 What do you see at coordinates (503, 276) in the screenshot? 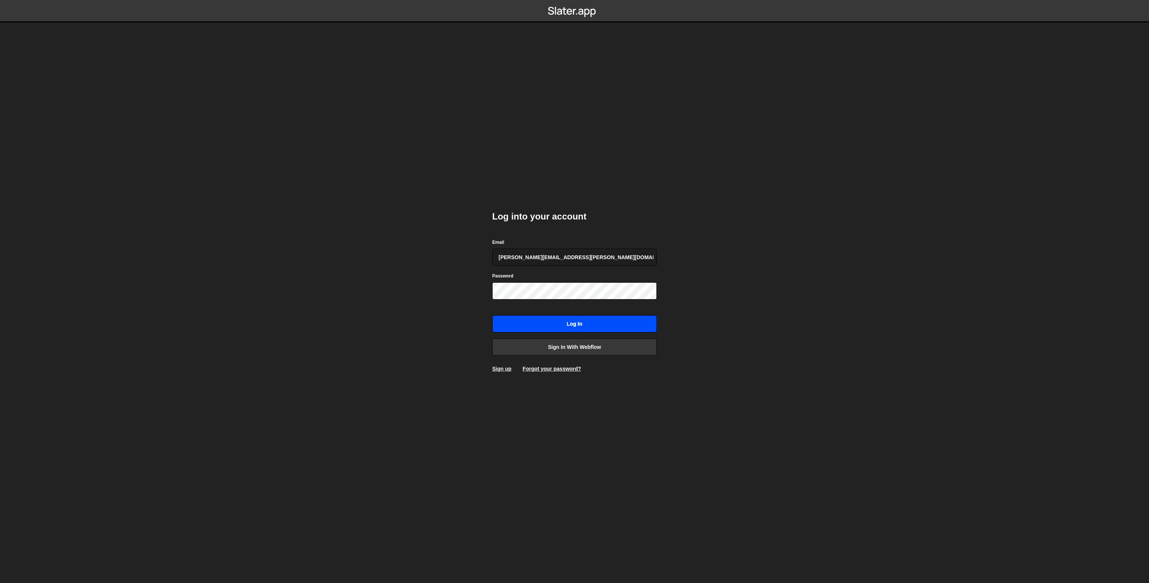
I see `label: Password` at bounding box center [503, 276].